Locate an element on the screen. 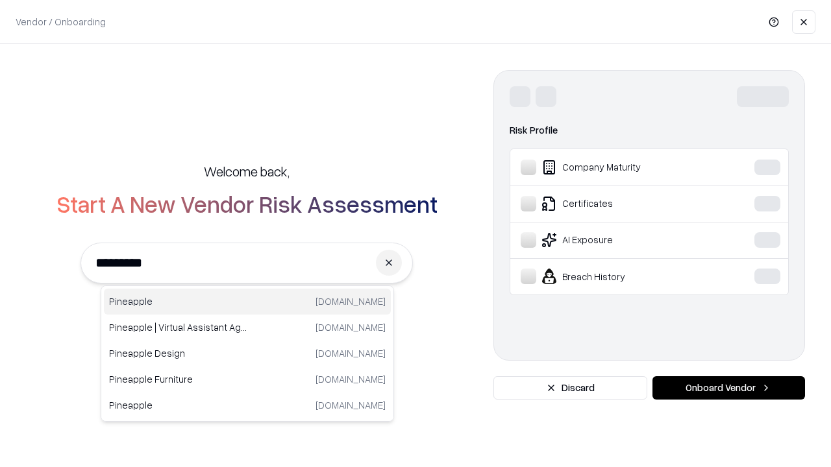 The image size is (831, 467). h2: Start A New Vendor Risk Assessment is located at coordinates (247, 204).